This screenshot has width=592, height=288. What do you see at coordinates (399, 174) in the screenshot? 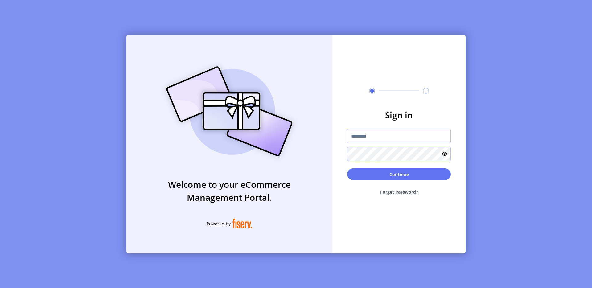
I see `button: Continue` at bounding box center [399, 174].